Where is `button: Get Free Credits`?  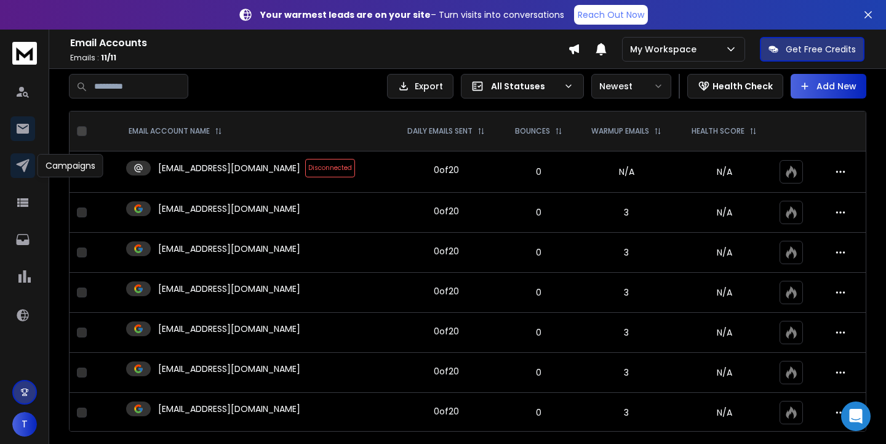
button: Get Free Credits is located at coordinates (812, 49).